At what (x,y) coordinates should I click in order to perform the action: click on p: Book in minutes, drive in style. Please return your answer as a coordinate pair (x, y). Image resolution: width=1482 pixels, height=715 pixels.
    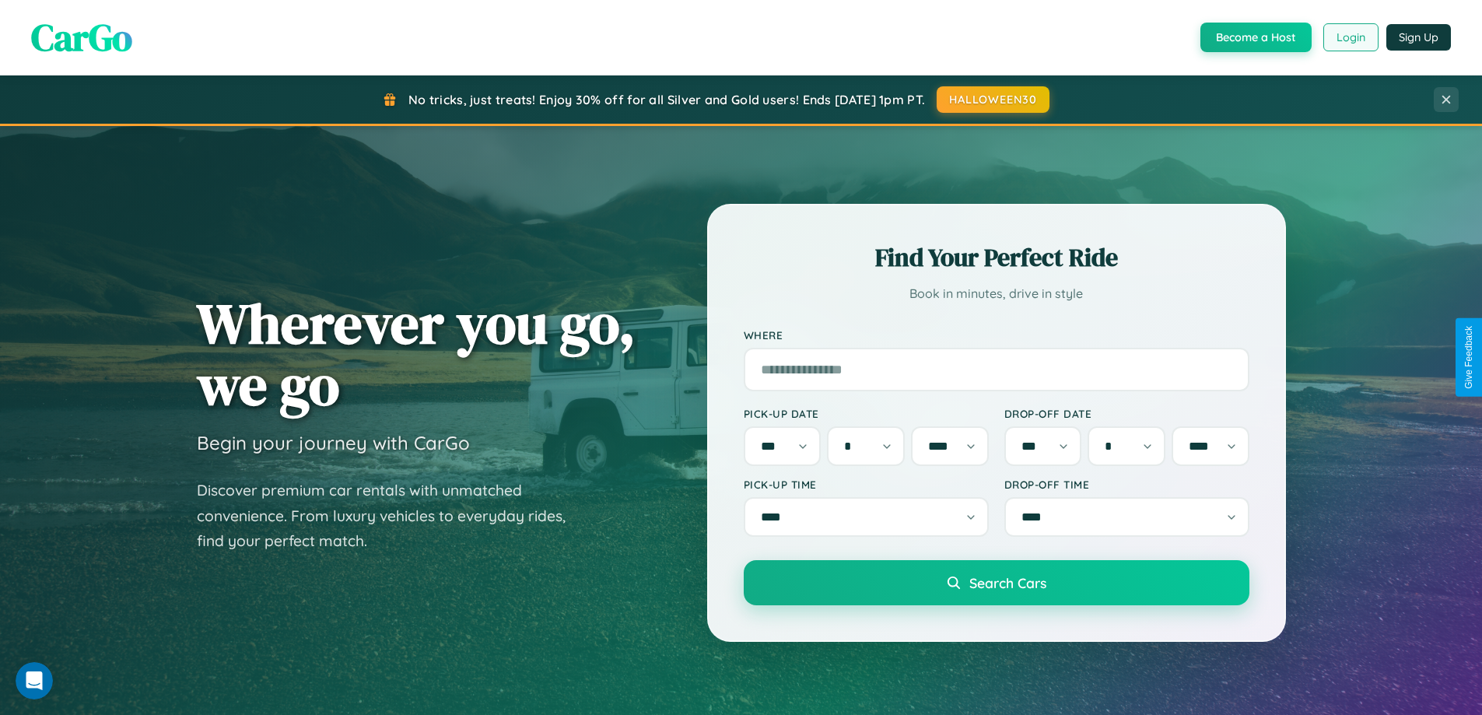
    Looking at the image, I should click on (997, 293).